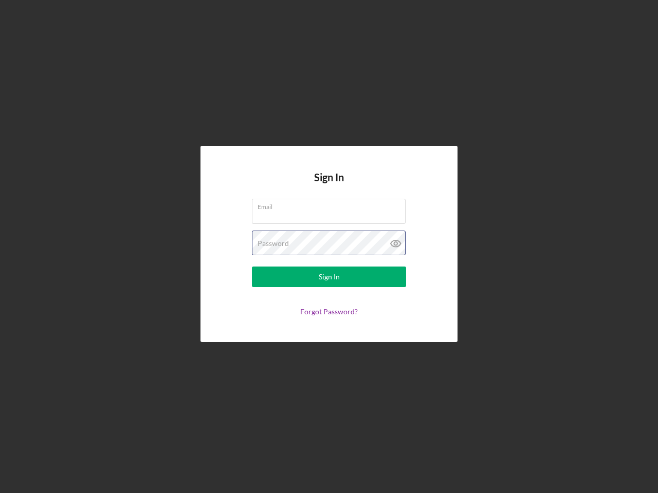  Describe the element at coordinates (329, 277) in the screenshot. I see `button: Sign In` at that location.